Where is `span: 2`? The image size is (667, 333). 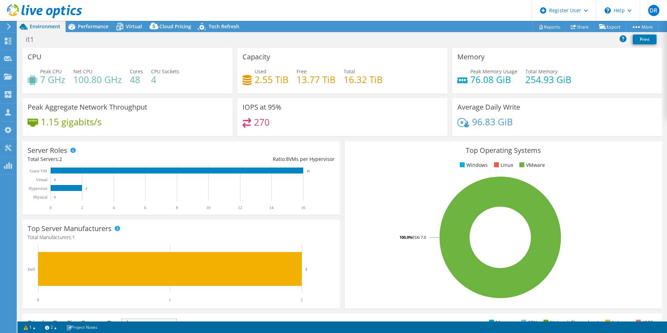 span: 2 is located at coordinates (61, 159).